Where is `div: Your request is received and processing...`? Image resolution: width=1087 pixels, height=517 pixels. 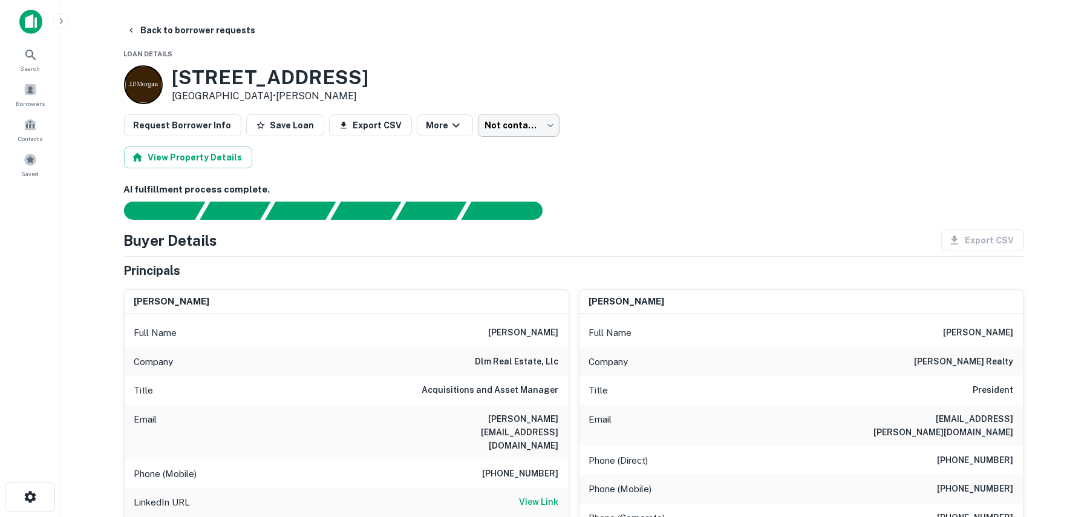 div: Your request is received and processing... is located at coordinates (235, 210).